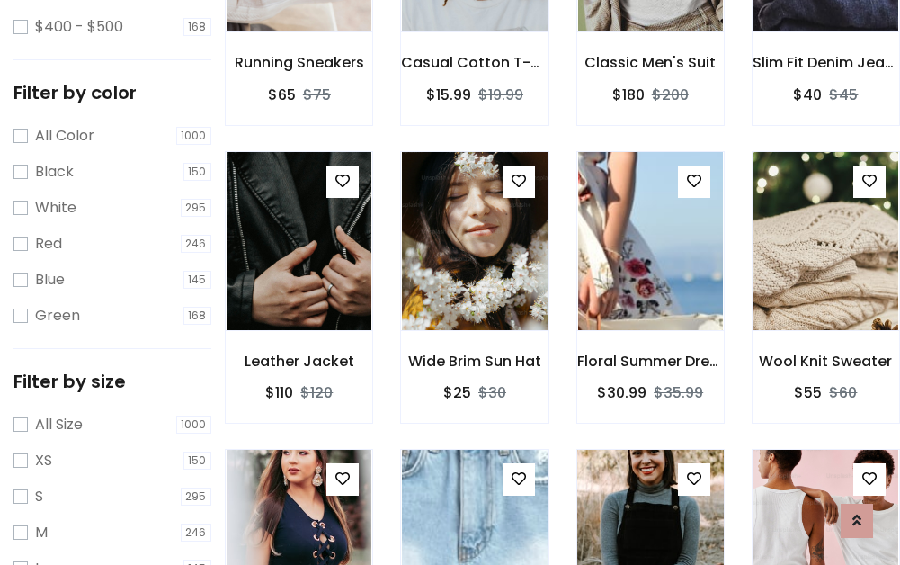 The width and height of the screenshot is (900, 565). I want to click on label: Black, so click(54, 172).